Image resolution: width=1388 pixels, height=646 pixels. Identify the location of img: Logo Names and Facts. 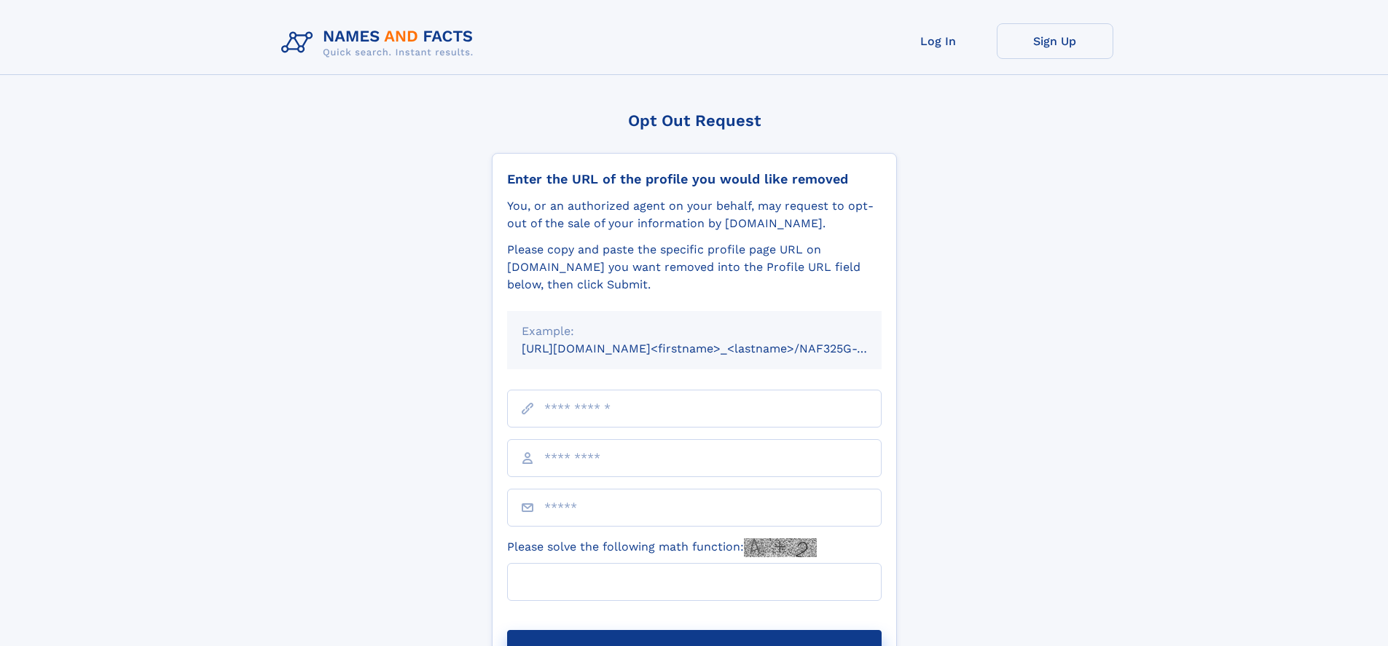
(380, 43).